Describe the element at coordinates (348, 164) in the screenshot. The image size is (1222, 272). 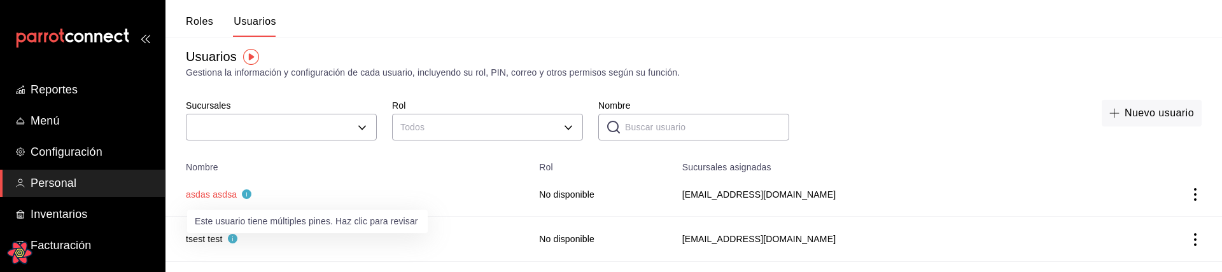
I see `th: Nombre` at that location.